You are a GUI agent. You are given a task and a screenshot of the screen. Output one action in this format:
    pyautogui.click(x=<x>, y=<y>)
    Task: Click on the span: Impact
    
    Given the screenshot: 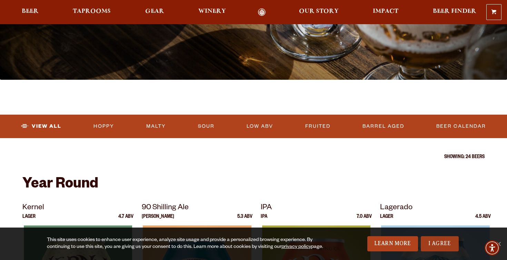 What is the action you would take?
    pyautogui.click(x=386, y=11)
    